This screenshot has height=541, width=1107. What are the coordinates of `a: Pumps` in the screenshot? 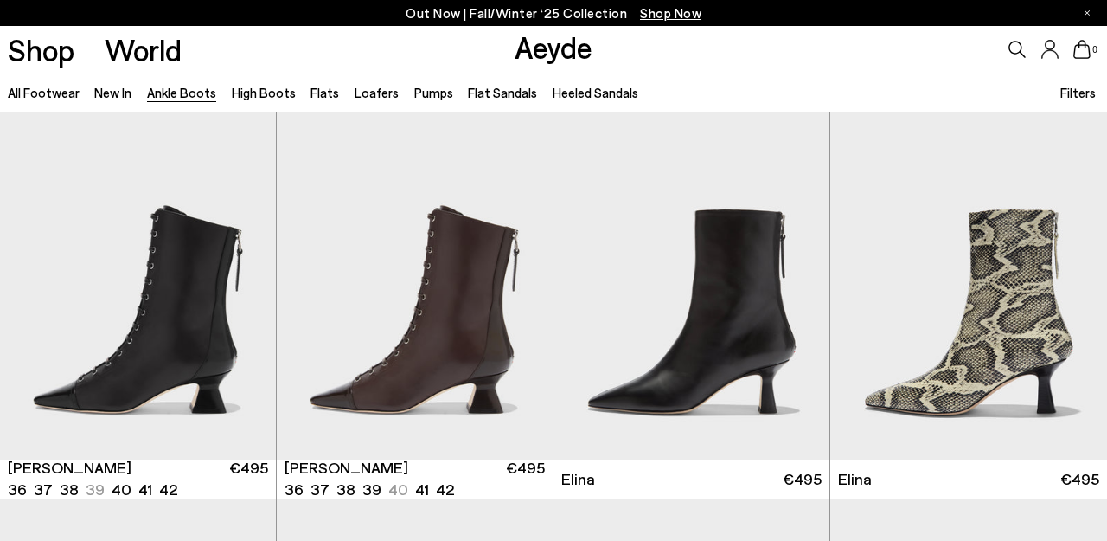 It's located at (433, 93).